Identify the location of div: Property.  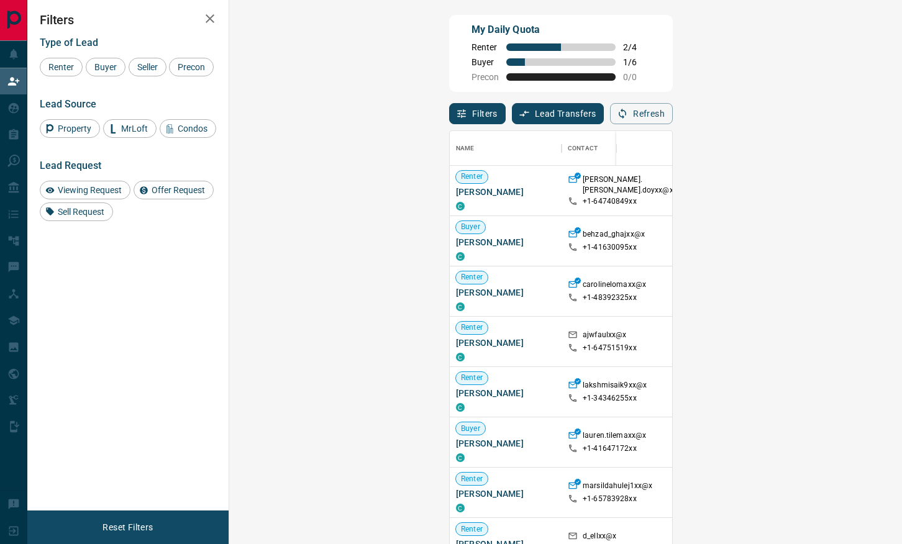
(70, 129).